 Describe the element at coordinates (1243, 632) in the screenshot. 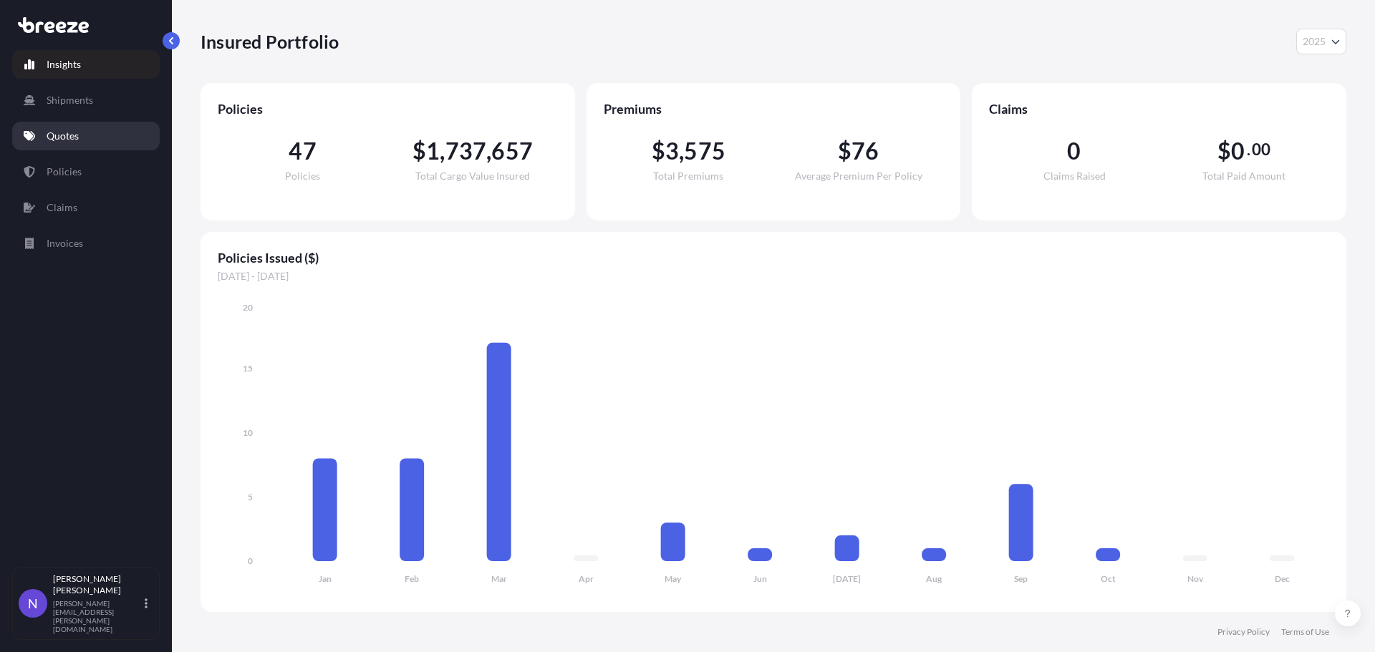

I see `p: Privacy Policy` at that location.